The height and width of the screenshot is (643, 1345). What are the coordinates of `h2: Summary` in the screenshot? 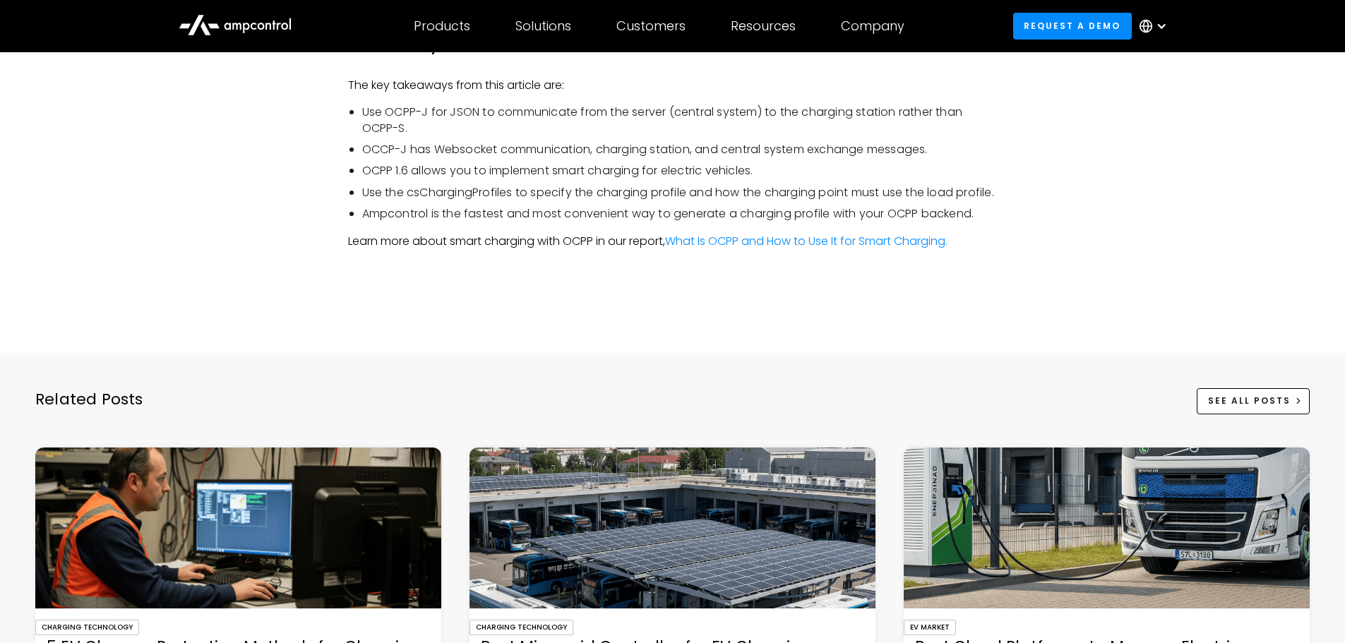 It's located at (673, 43).